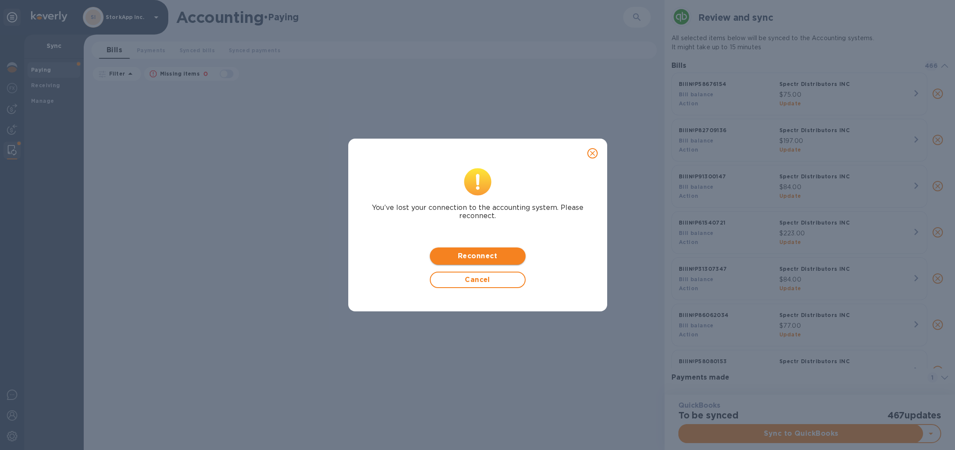 This screenshot has width=955, height=450. I want to click on button: close, so click(593, 153).